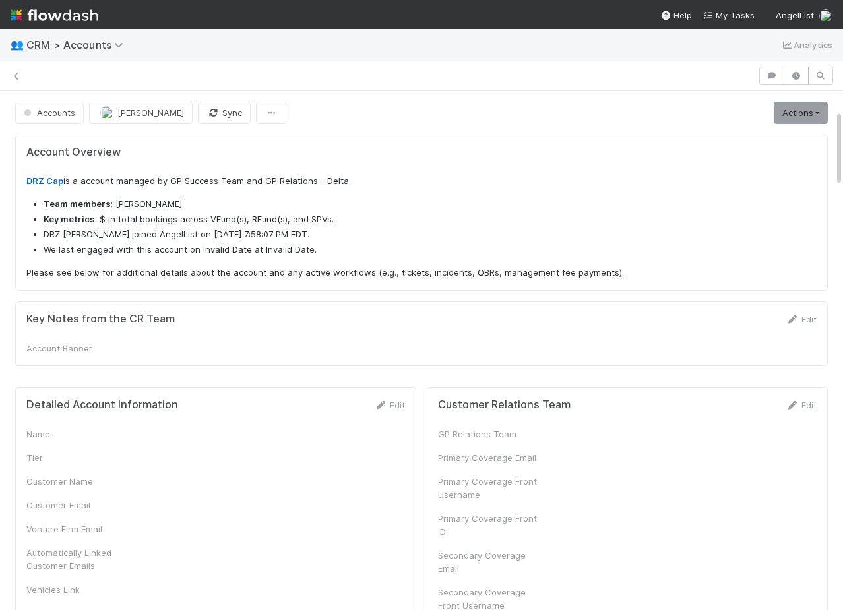 This screenshot has width=843, height=610. Describe the element at coordinates (77, 204) in the screenshot. I see `strong: Team members` at that location.